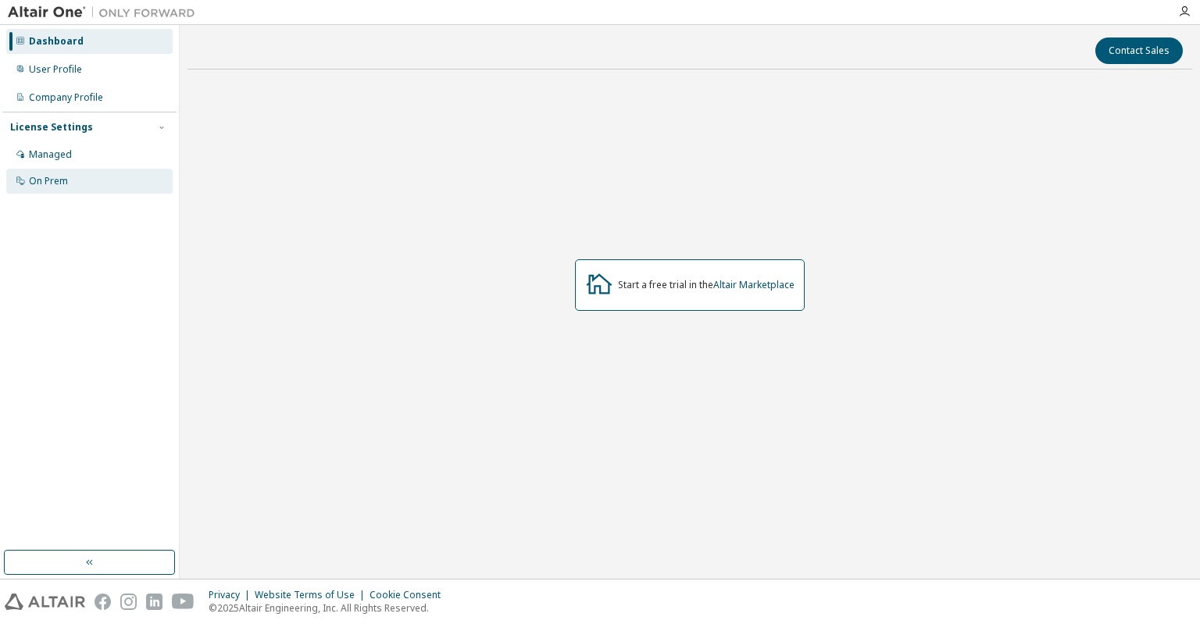  I want to click on div: Website Terms of Use, so click(312, 595).